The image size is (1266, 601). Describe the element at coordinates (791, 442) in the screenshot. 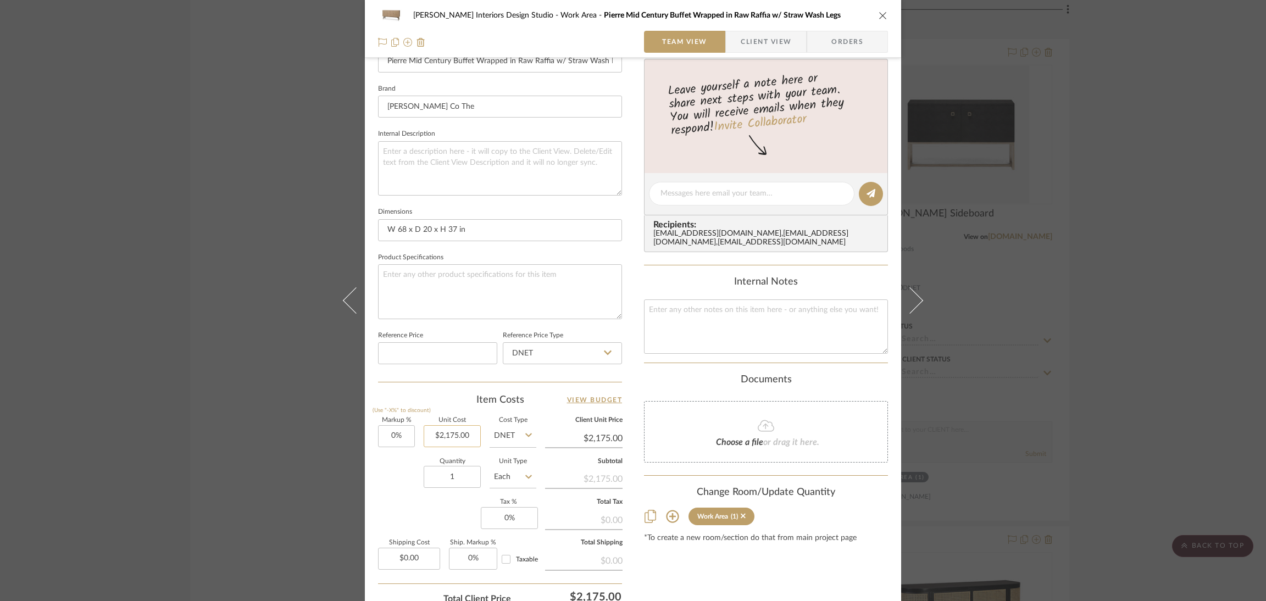

I see `span: or drag it here.` at that location.